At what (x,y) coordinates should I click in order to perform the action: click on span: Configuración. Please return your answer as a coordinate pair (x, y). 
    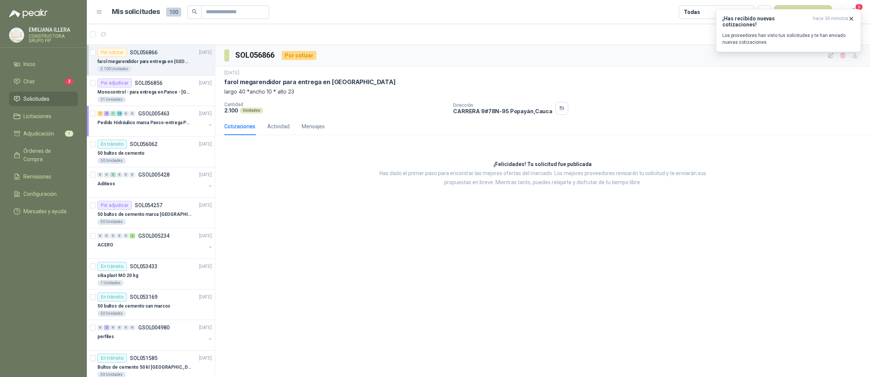
    Looking at the image, I should click on (40, 194).